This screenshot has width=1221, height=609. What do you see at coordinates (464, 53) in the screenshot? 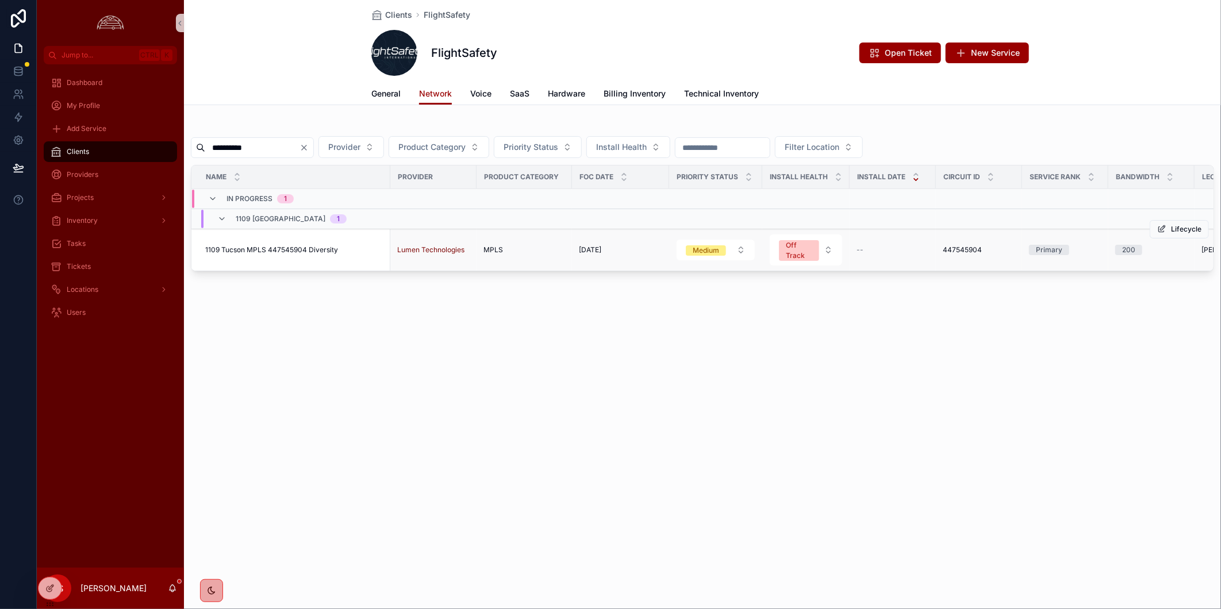
I see `h1: FlightSafety` at bounding box center [464, 53].